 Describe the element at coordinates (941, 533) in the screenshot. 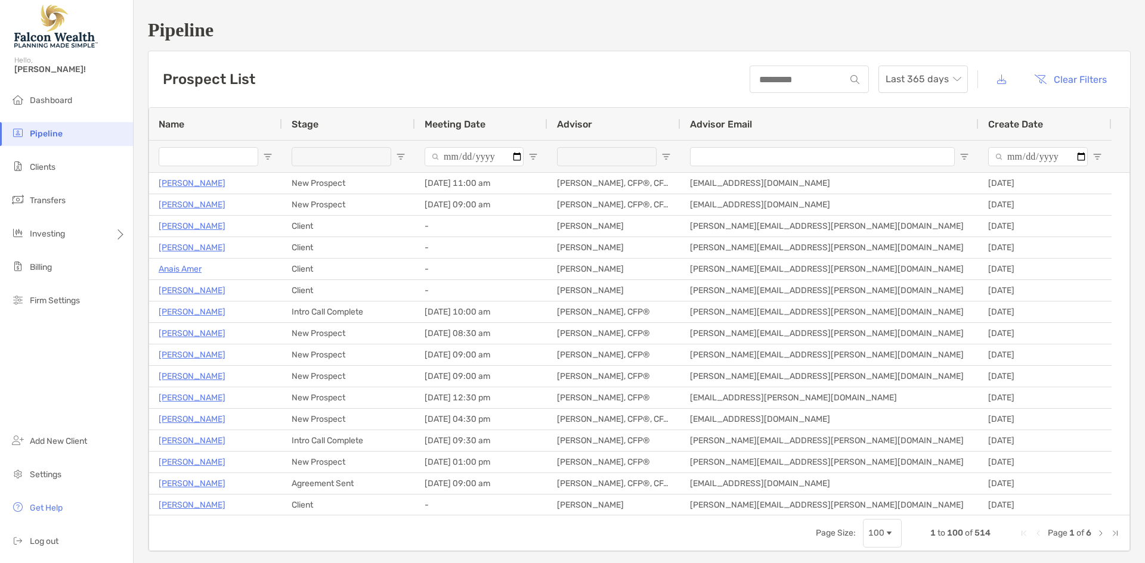

I see `span: to` at that location.